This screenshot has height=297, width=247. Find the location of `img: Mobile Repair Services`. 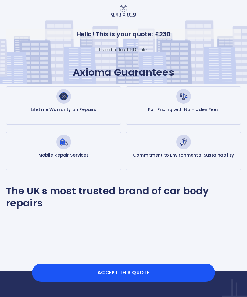

img: Mobile Repair Services is located at coordinates (64, 142).